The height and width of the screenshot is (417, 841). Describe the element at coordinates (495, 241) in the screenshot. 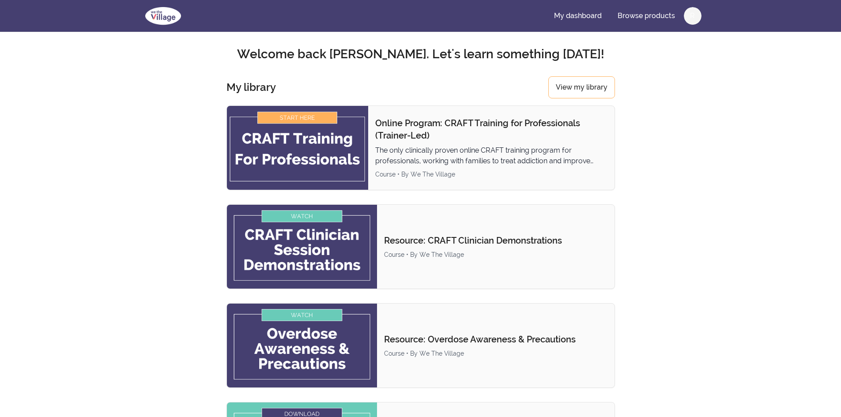

I see `p: Resource: CRAFT Clinician Demonstrations` at that location.